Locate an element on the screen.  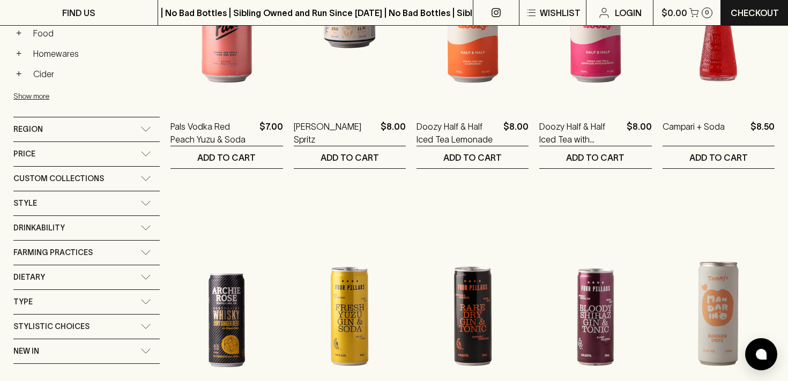
p: FIND US is located at coordinates (79, 13).